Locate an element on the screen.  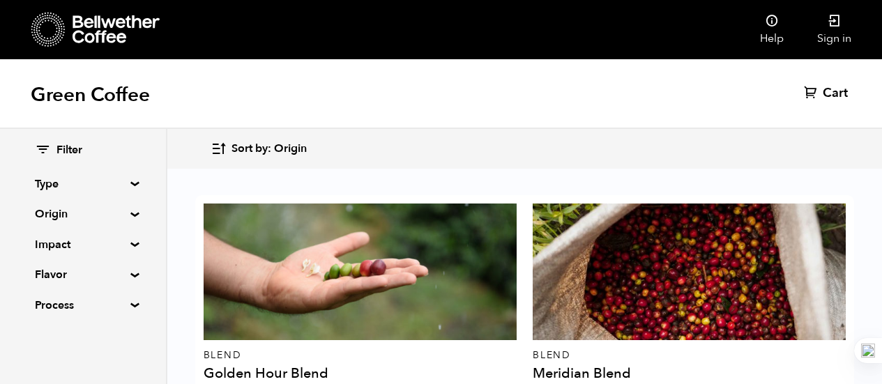
span: Cart is located at coordinates (836, 93).